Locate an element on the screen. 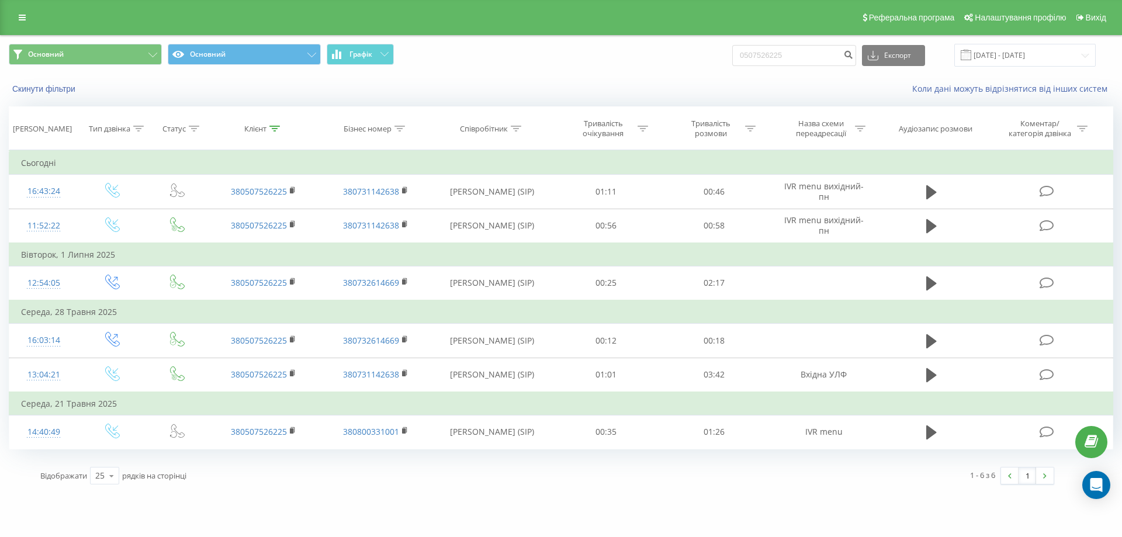 This screenshot has height=537, width=1122. div: Open Intercom Messenger is located at coordinates (1097, 485).